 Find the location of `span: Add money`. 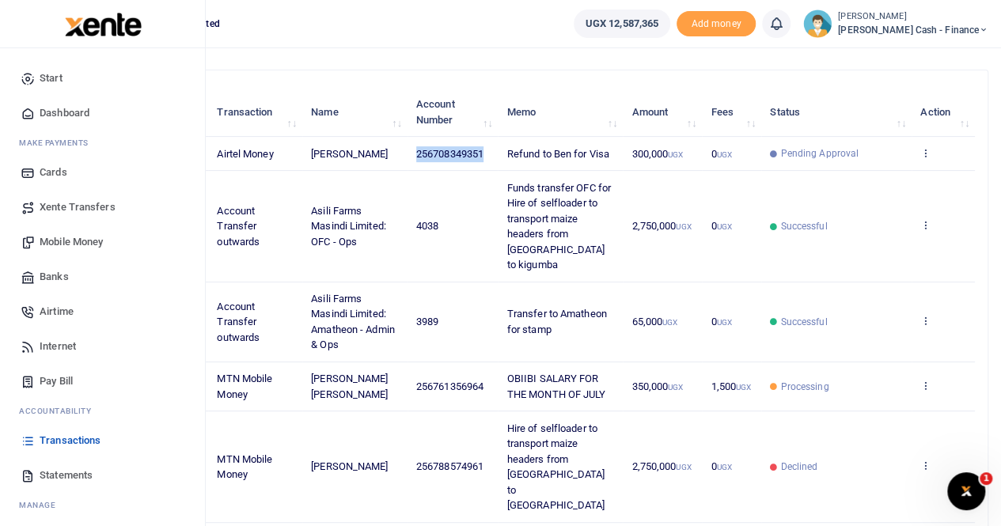

span: Add money is located at coordinates (716, 24).